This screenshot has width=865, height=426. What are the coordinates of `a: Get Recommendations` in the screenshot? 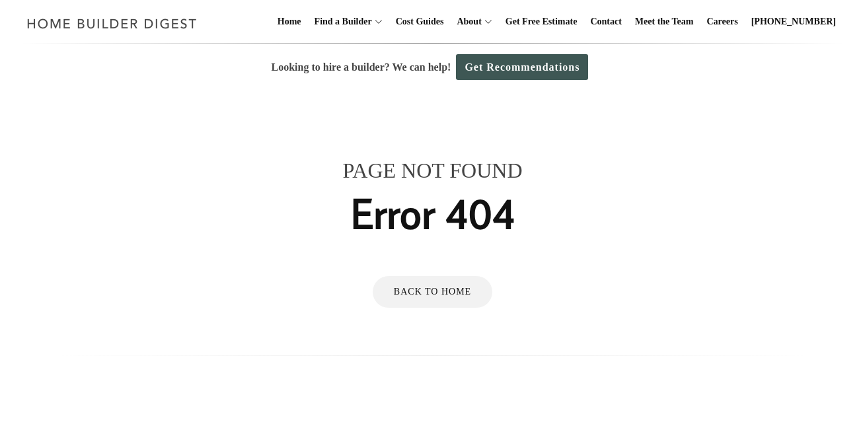 It's located at (522, 67).